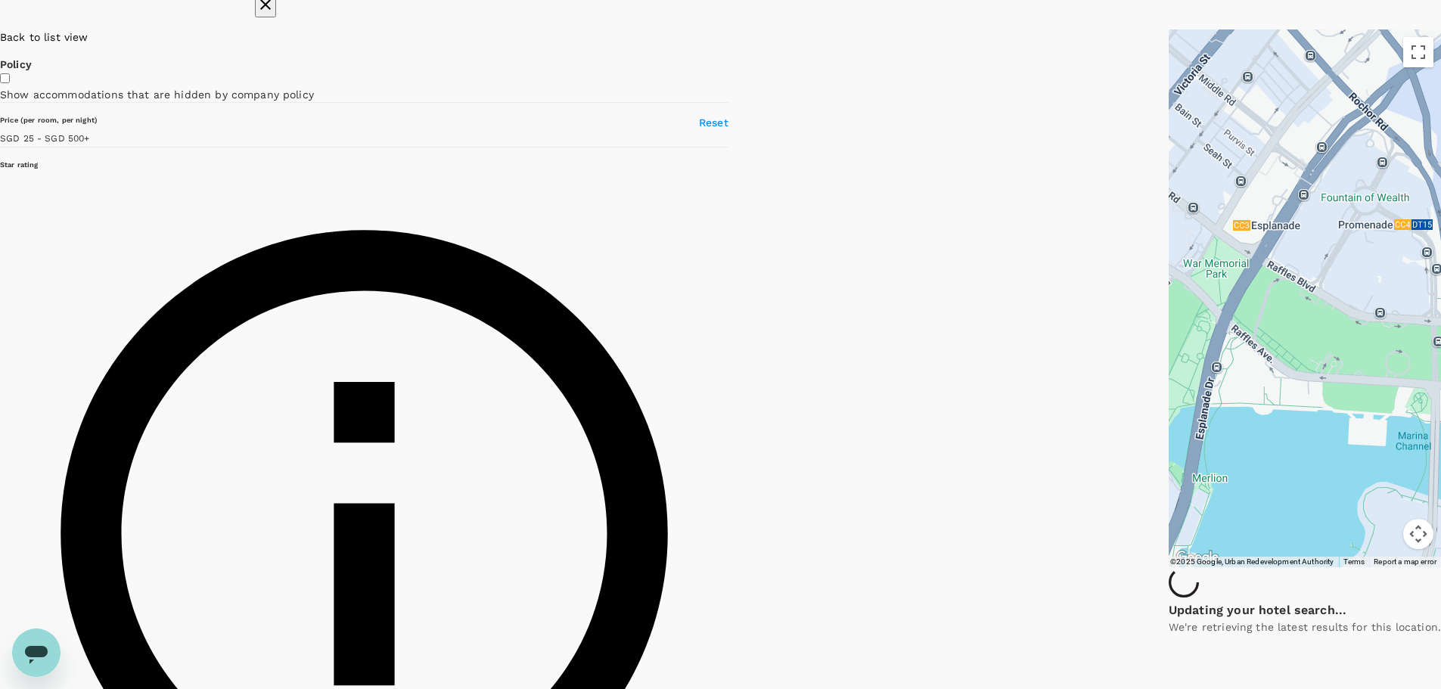 The height and width of the screenshot is (689, 1441). What do you see at coordinates (1235, 561) in the screenshot?
I see `span: Map data ©2025 Google, Urban Redevelopment Authority` at bounding box center [1235, 561].